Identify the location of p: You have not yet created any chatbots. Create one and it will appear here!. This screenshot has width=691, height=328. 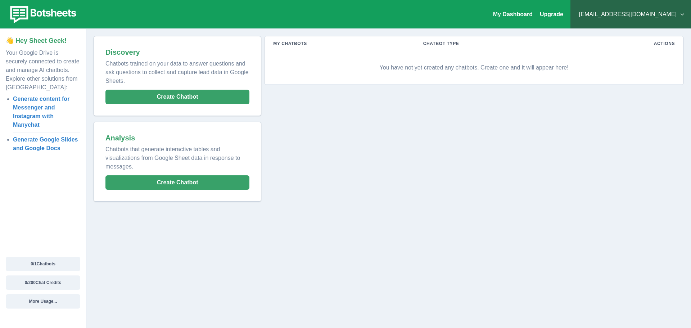
(474, 68).